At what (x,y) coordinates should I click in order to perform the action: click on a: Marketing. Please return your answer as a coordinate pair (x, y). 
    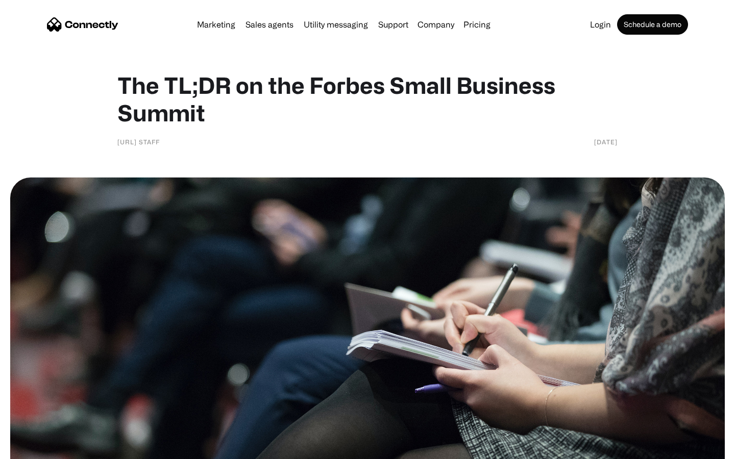
    Looking at the image, I should click on (216, 24).